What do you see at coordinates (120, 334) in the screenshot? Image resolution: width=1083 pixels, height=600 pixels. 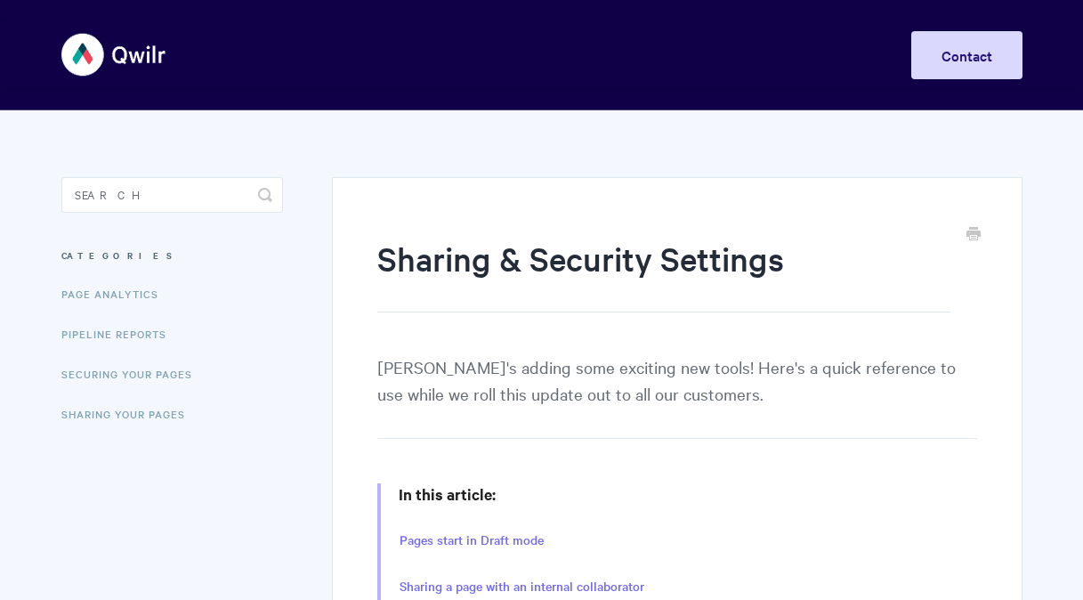 I see `a: Pipeline reports` at bounding box center [120, 334].